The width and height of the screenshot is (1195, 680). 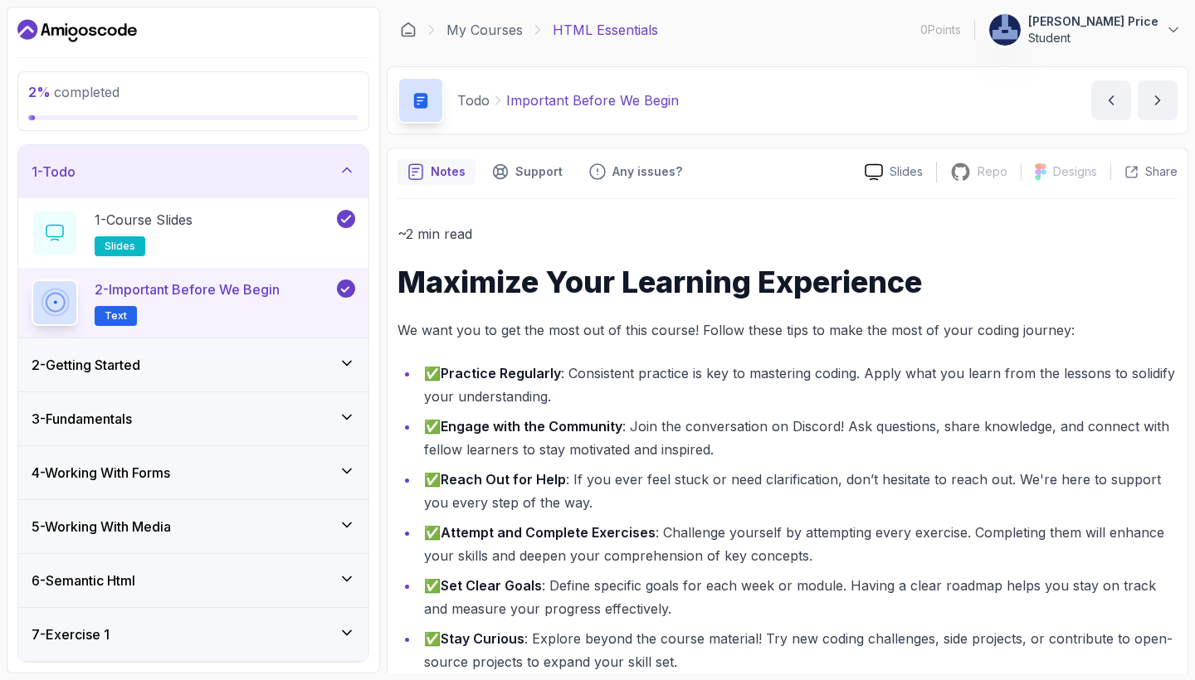 I want to click on button: 1-Todo, so click(x=193, y=172).